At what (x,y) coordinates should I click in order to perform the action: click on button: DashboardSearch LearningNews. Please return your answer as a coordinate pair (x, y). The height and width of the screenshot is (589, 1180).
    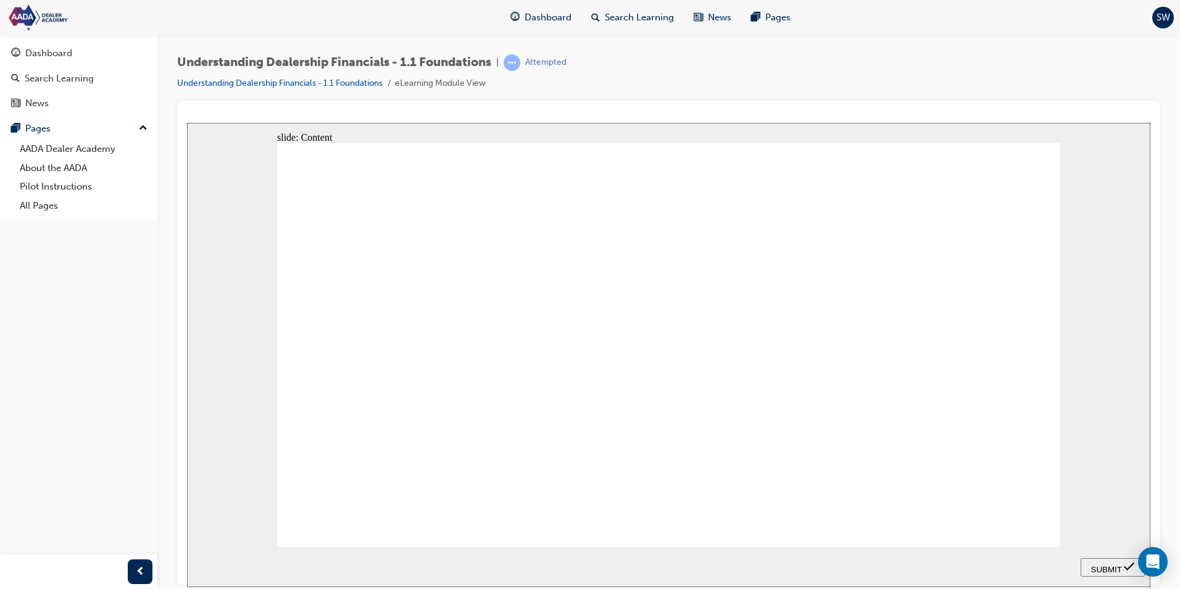
    Looking at the image, I should click on (78, 78).